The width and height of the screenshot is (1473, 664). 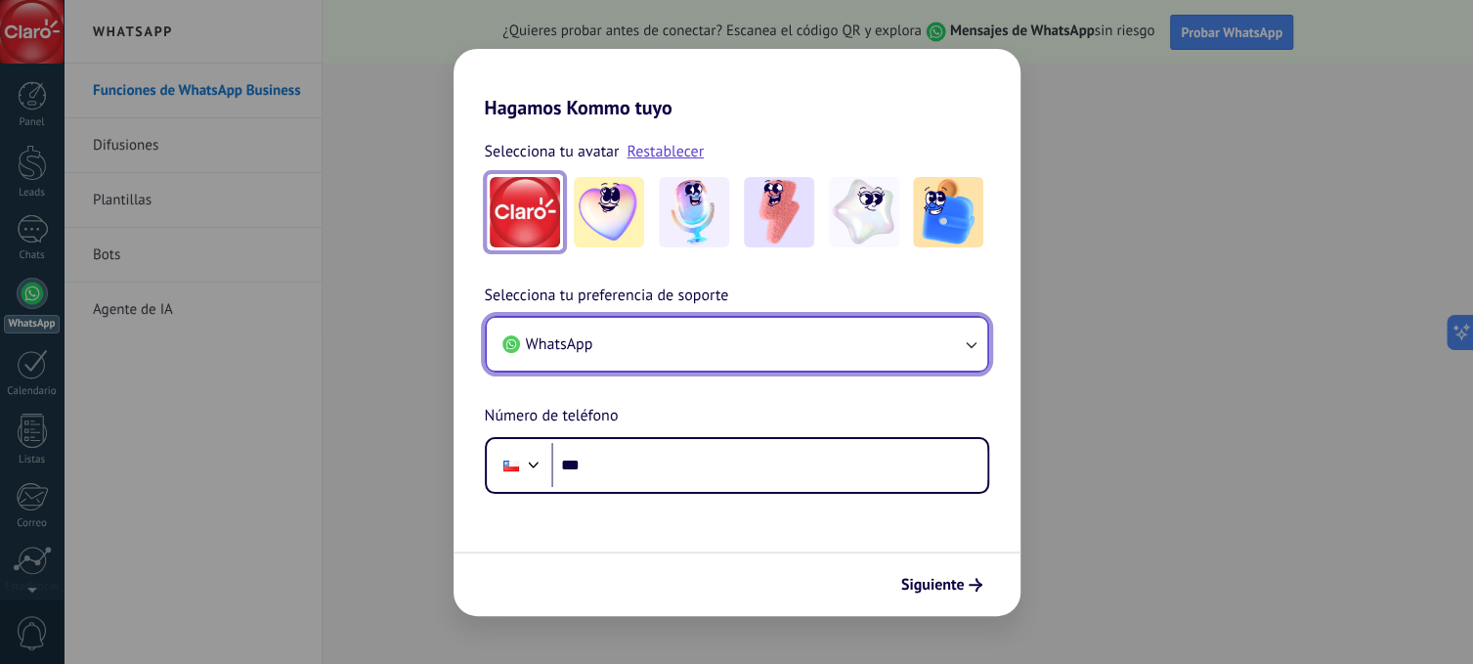 What do you see at coordinates (779, 212) in the screenshot?
I see `img: -3.jpeg` at bounding box center [779, 212].